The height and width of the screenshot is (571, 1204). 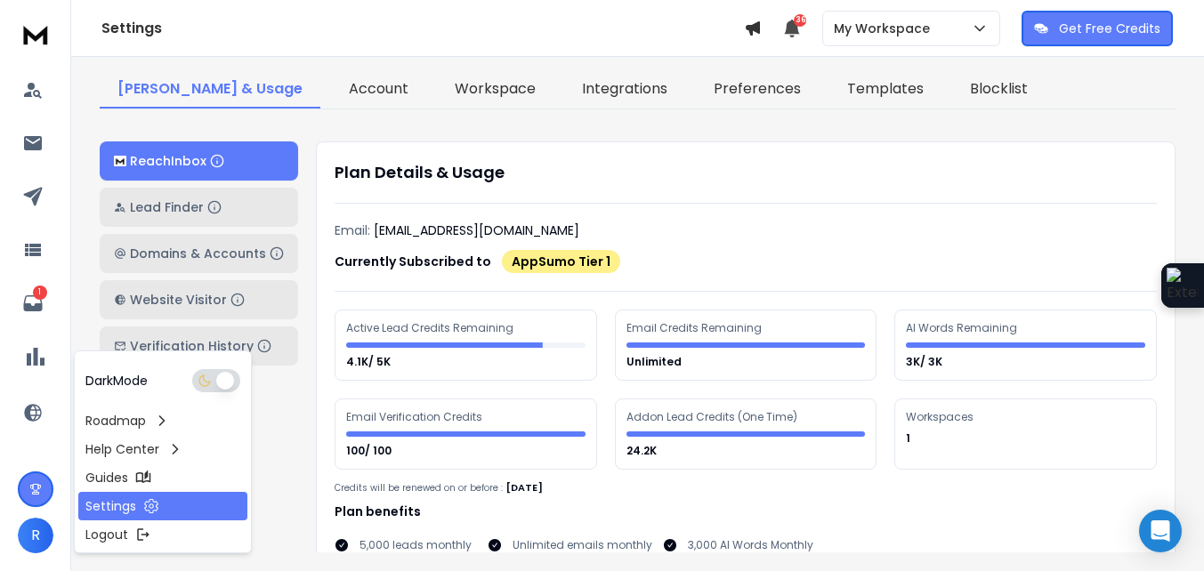 What do you see at coordinates (695, 328) in the screenshot?
I see `div: Email Credits Remaining` at bounding box center [695, 328].